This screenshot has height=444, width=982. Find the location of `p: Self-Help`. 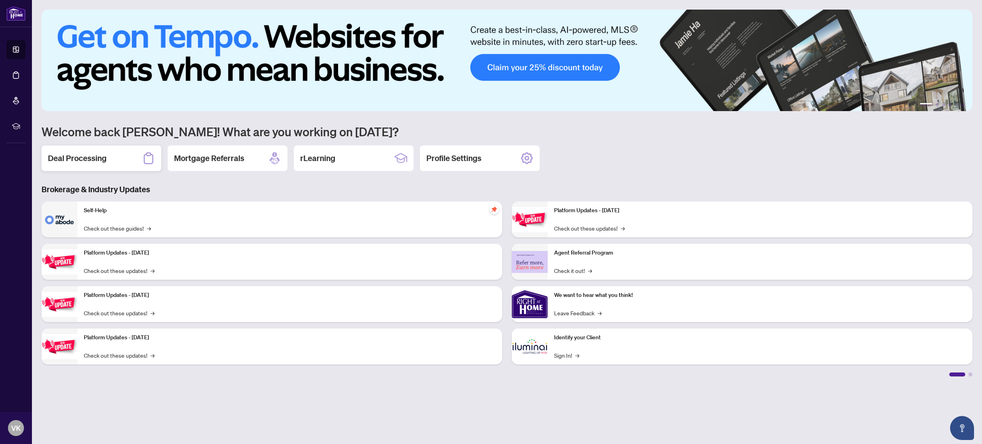

p: Self-Help is located at coordinates (290, 210).